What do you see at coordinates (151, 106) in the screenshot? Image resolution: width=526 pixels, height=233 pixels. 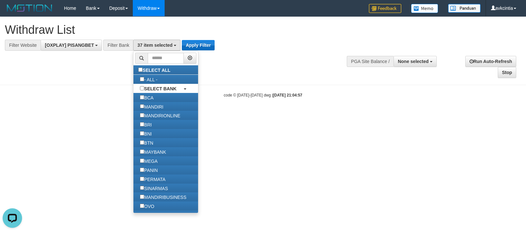 I see `label: MANDIRI` at bounding box center [151, 106].